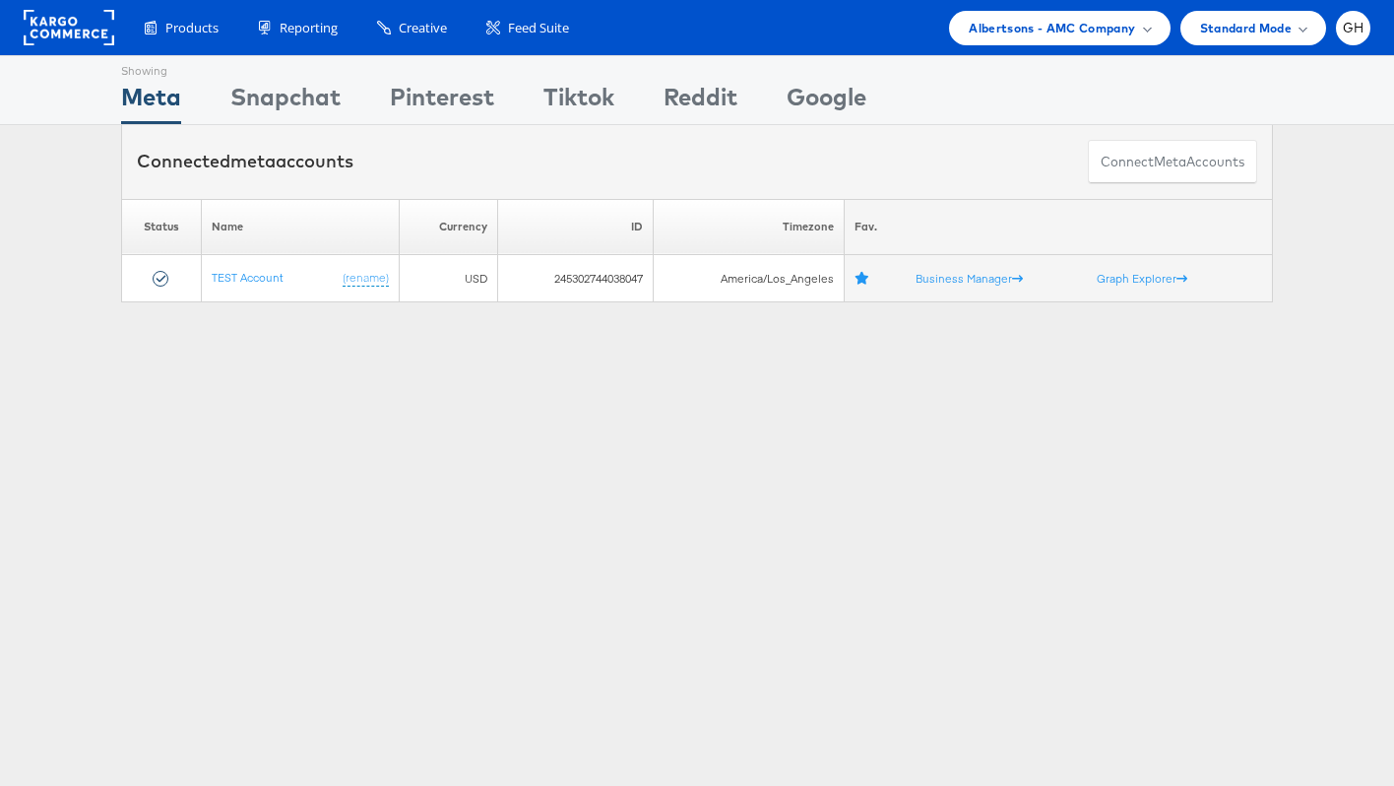 The image size is (1394, 786). What do you see at coordinates (1051, 28) in the screenshot?
I see `span: Albertsons - AMC Company` at bounding box center [1051, 28].